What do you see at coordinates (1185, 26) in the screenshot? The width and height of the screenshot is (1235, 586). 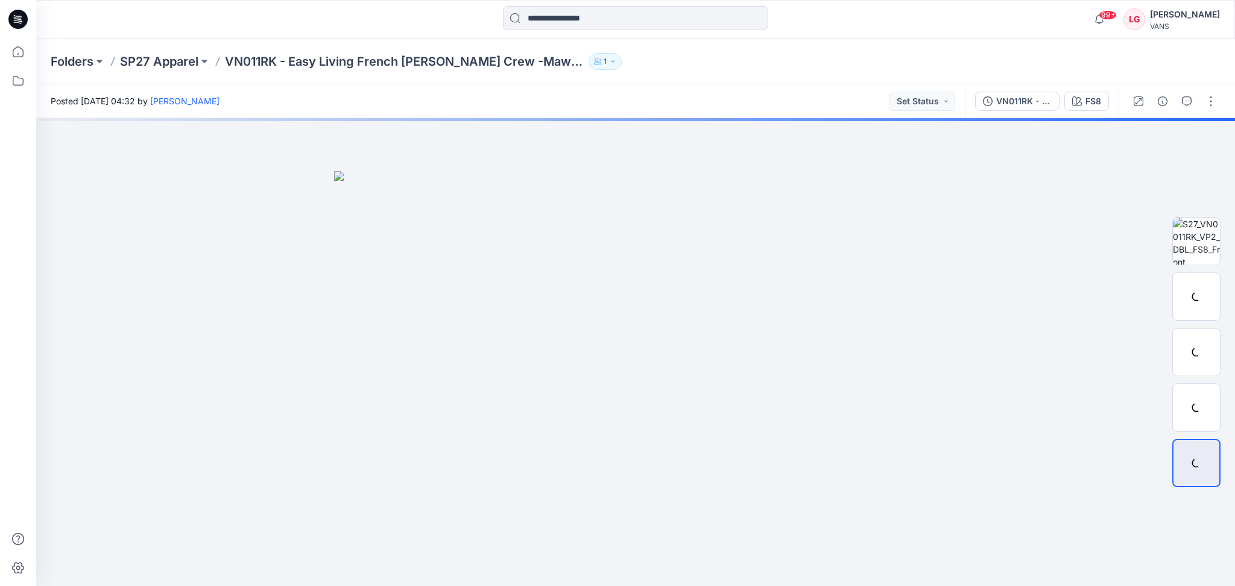 I see `div: VANS` at bounding box center [1185, 26].